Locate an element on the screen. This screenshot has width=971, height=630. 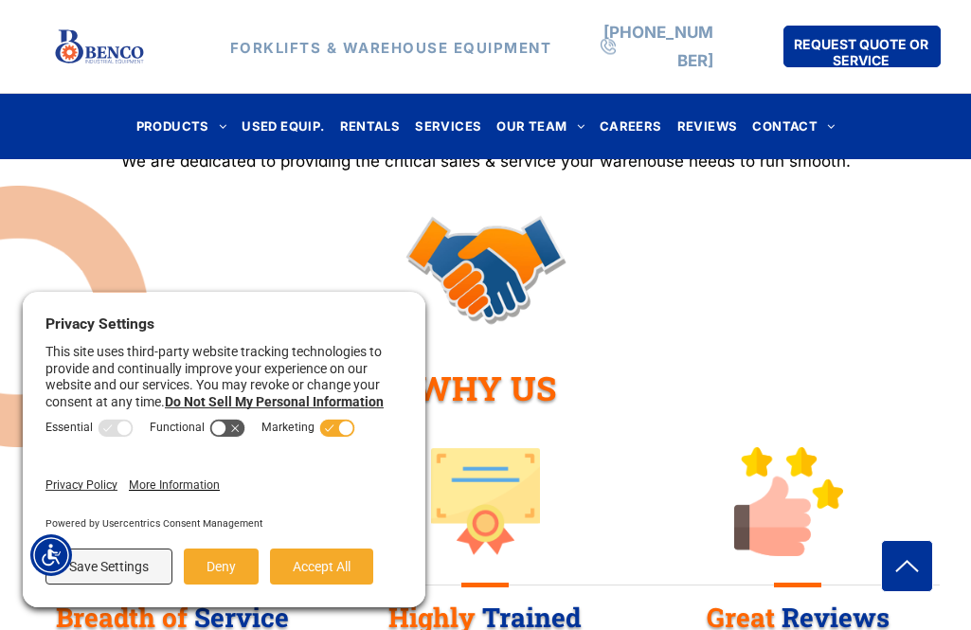
a: USED EQUIP. is located at coordinates (282, 126).